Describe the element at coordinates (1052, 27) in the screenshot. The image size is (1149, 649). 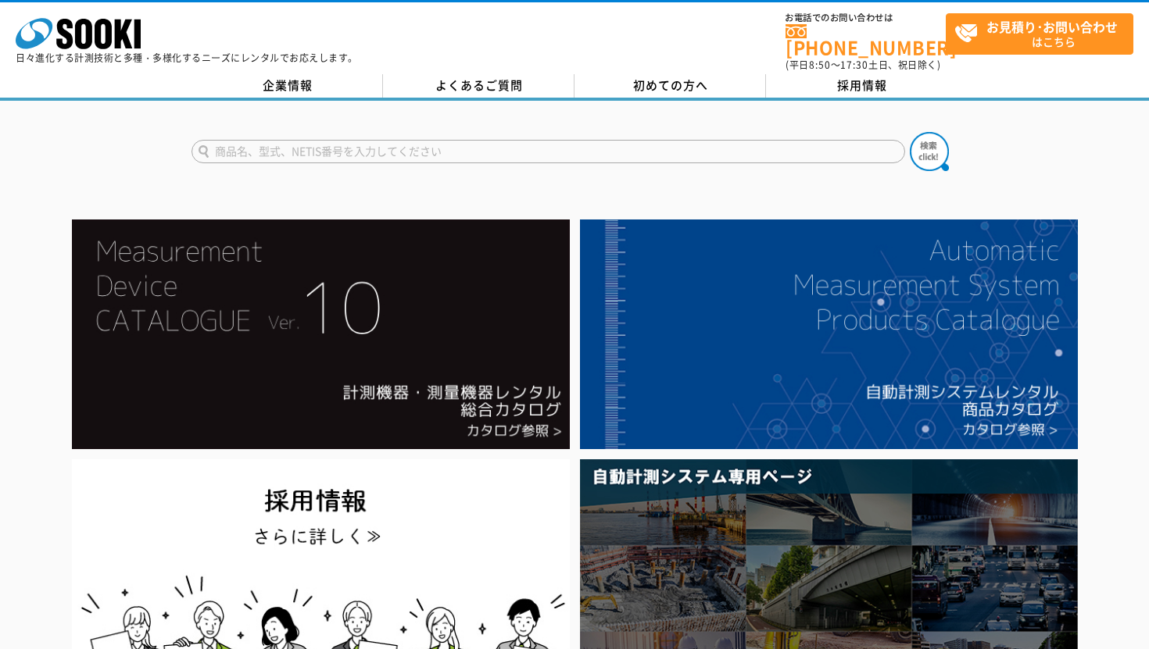
I see `strong: お見積り･お問い合わせ` at that location.